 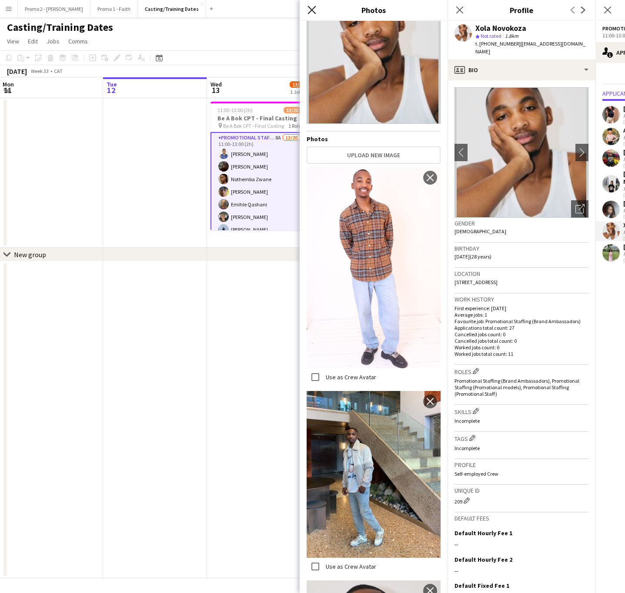 I want to click on a: Comms, so click(x=78, y=41).